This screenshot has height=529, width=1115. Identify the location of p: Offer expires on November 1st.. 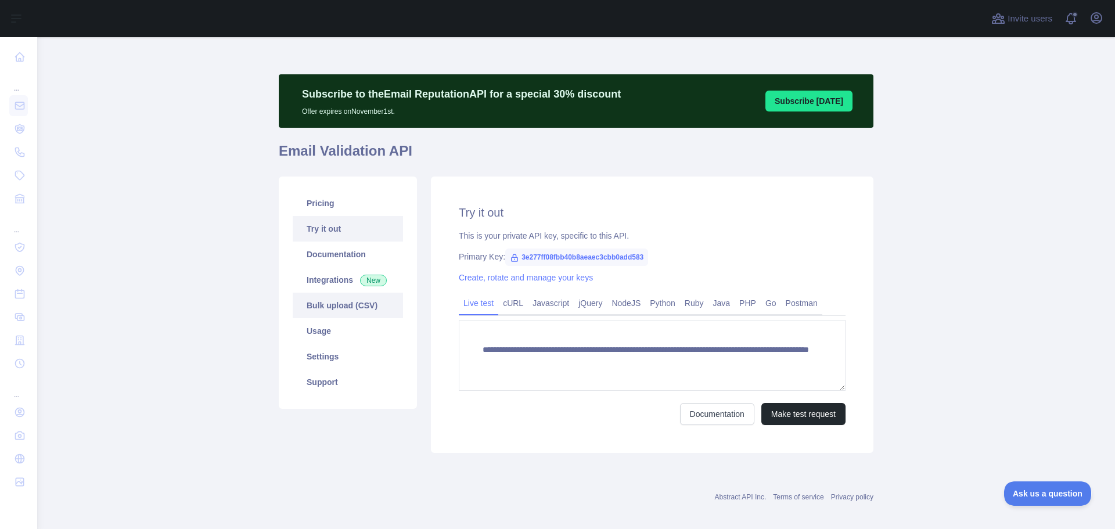
(461, 109).